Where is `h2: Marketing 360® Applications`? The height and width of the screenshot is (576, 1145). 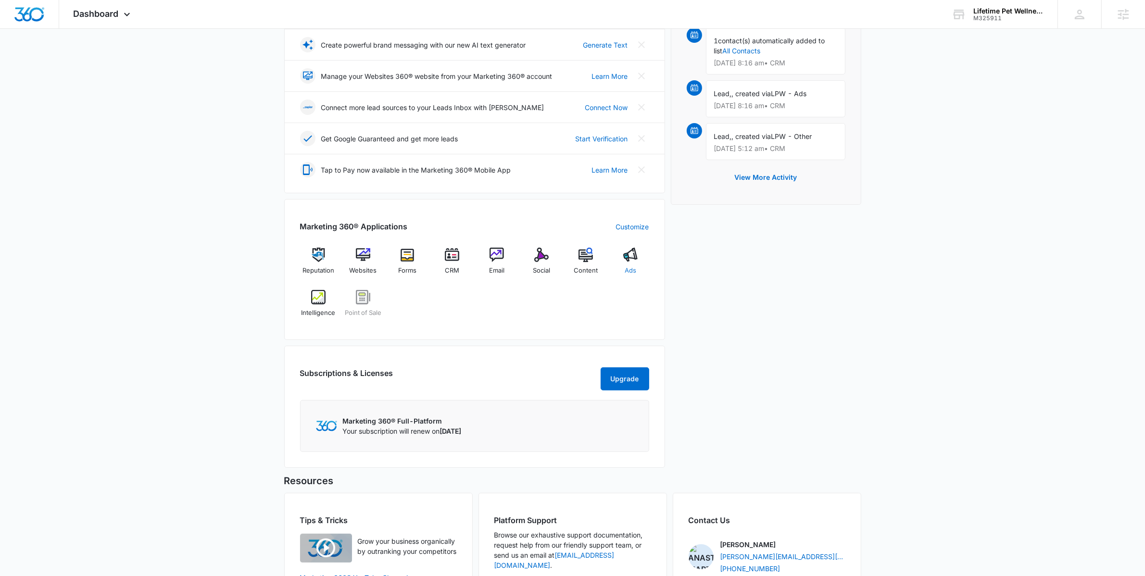
h2: Marketing 360® Applications is located at coordinates (354, 227).